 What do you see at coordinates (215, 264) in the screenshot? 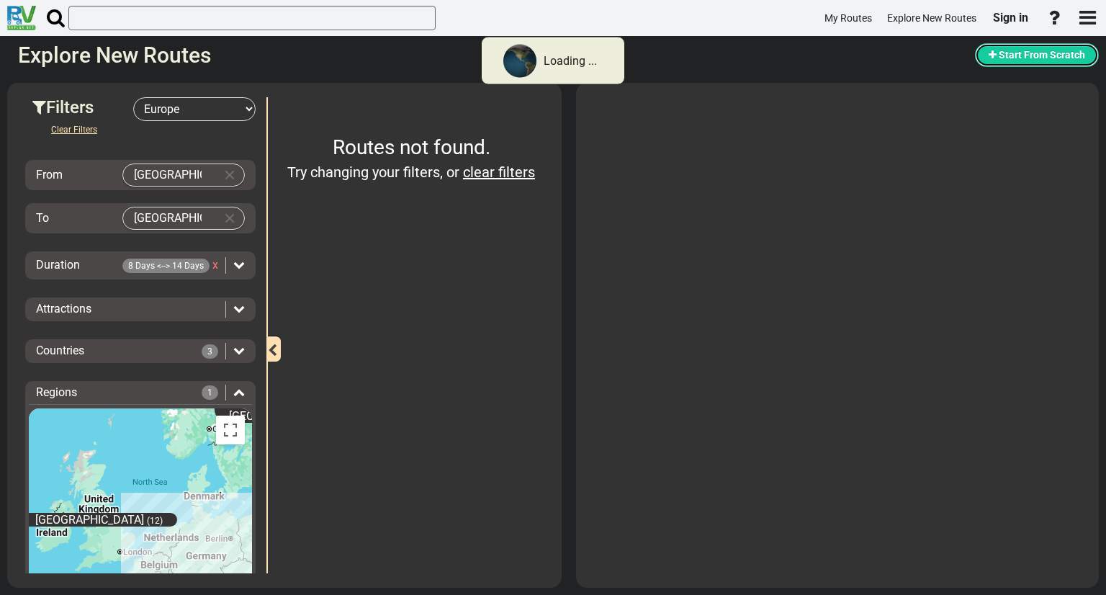
I see `span: x` at bounding box center [215, 264].